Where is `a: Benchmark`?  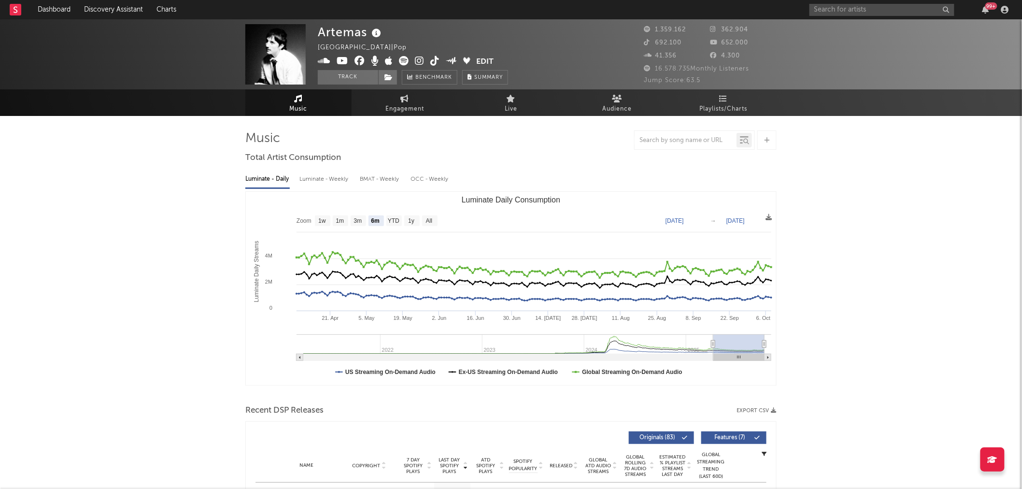 a: Benchmark is located at coordinates (429, 77).